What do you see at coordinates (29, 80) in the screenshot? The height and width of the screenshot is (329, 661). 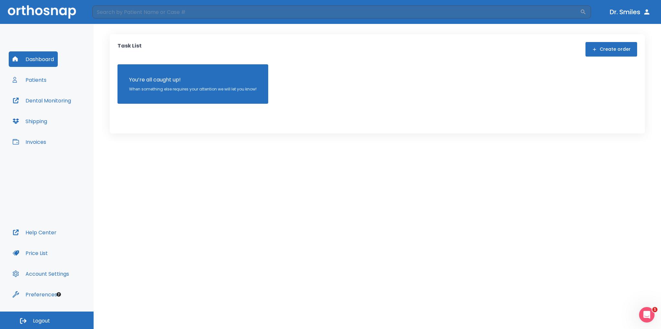 I see `a: Patients` at bounding box center [29, 80].